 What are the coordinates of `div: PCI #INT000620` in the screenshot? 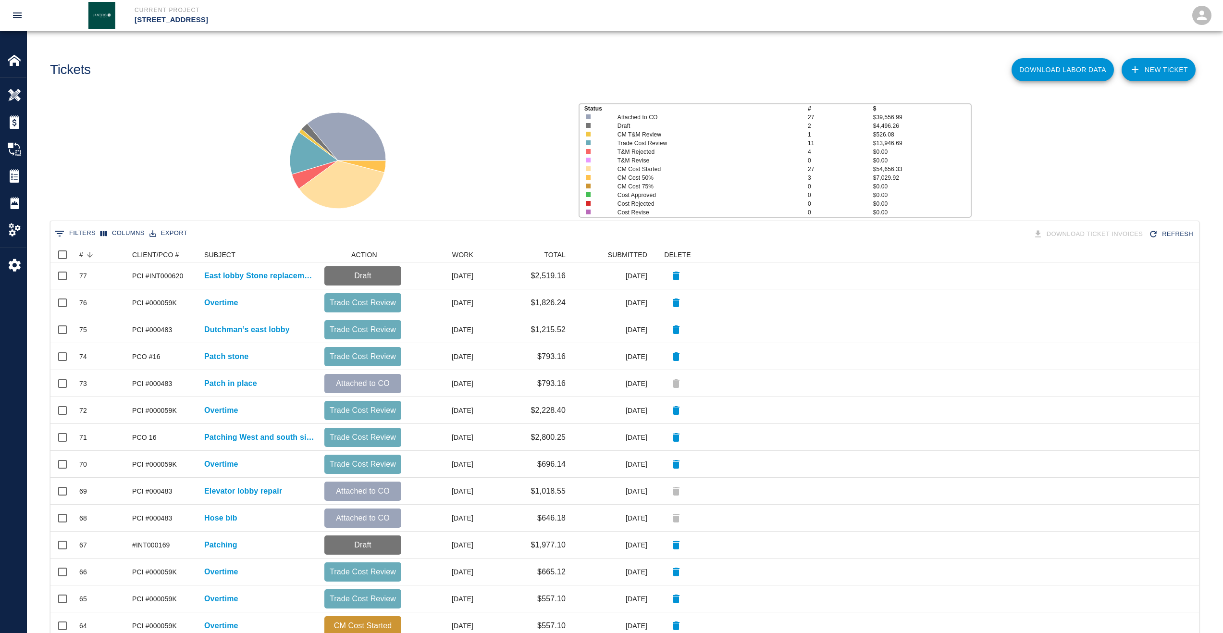 It's located at (158, 276).